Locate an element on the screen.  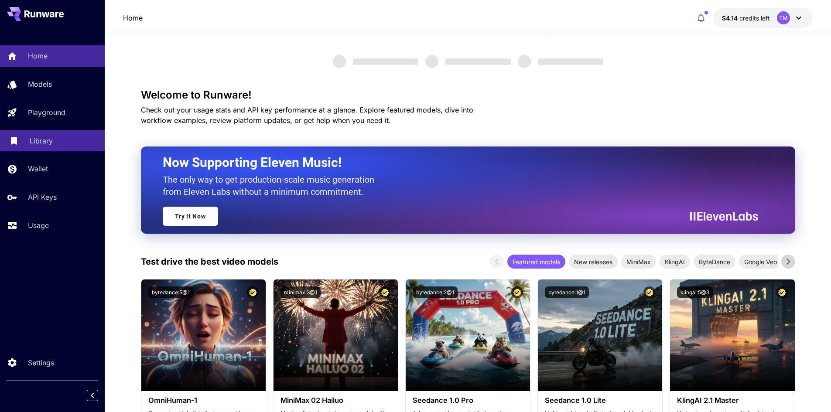
p: Models is located at coordinates (40, 84).